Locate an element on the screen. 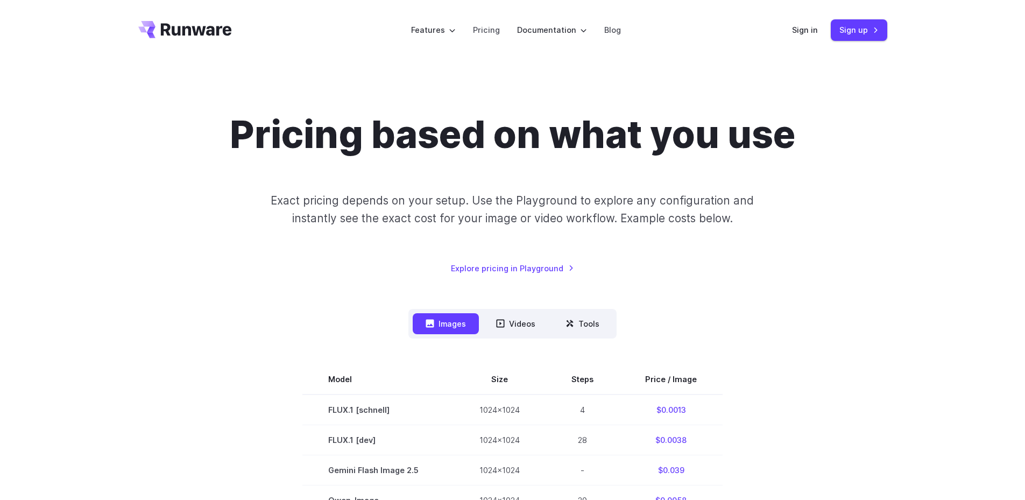 The height and width of the screenshot is (500, 1025). td: FLUX.1 [dev] is located at coordinates (378, 440).